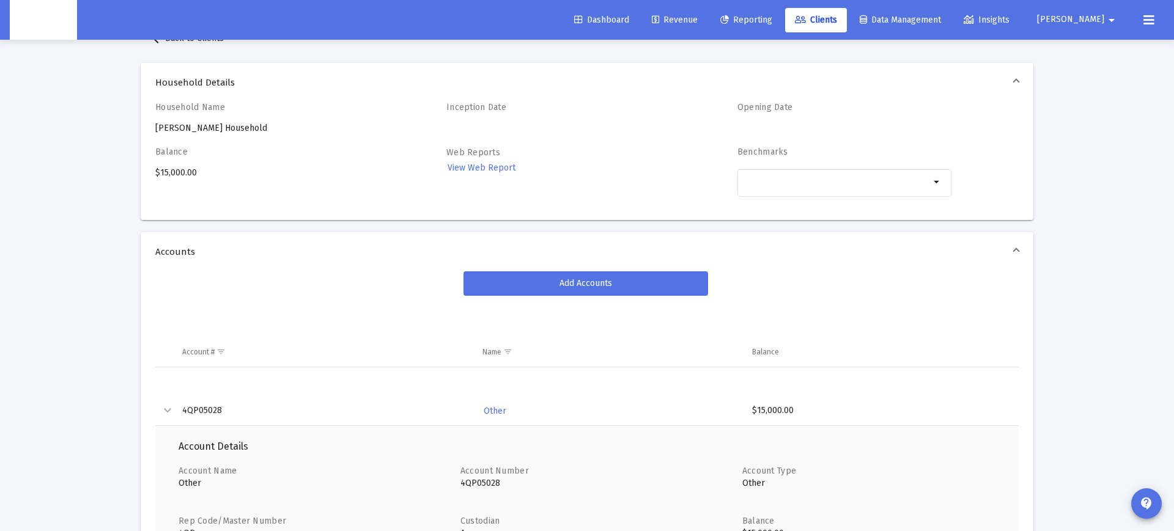  Describe the element at coordinates (609, 352) in the screenshot. I see `td: Column Name` at that location.